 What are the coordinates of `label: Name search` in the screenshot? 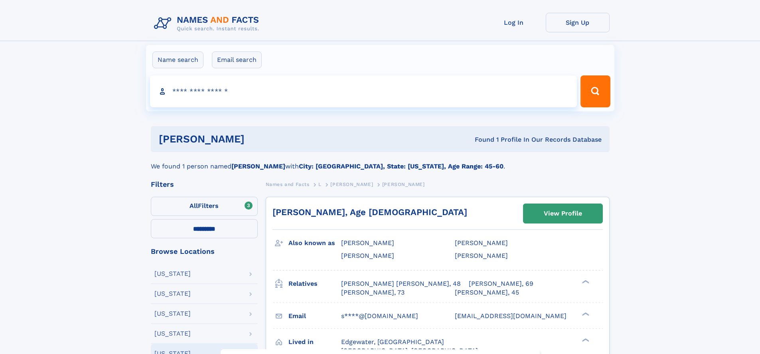 It's located at (178, 60).